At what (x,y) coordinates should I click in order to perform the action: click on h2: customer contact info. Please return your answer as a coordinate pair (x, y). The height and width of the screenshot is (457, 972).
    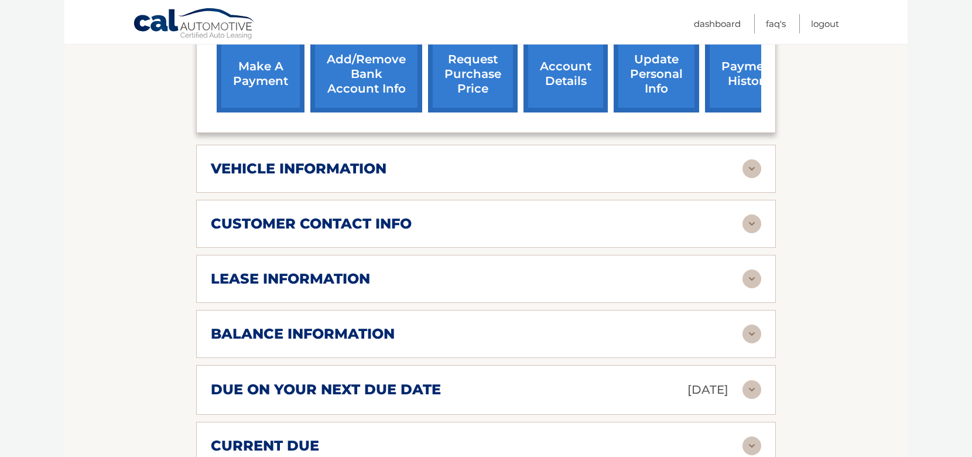
    Looking at the image, I should click on (311, 224).